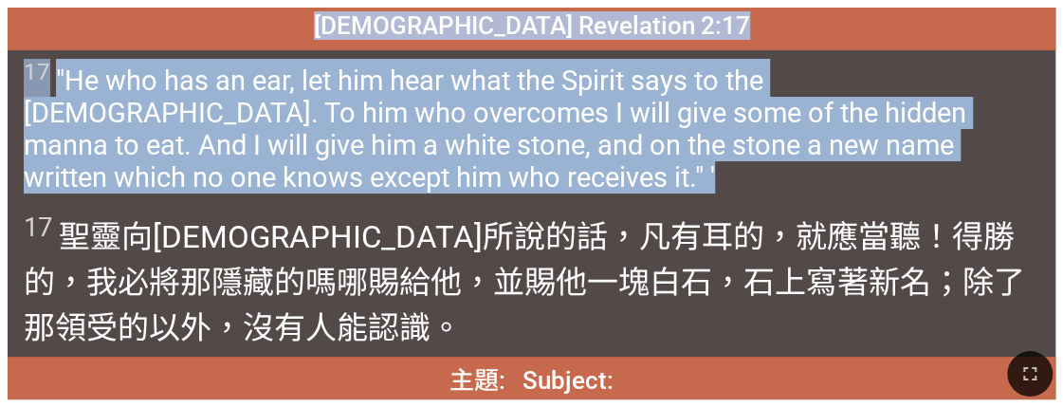  I want to click on wg2983: 以外, so click(305, 327).